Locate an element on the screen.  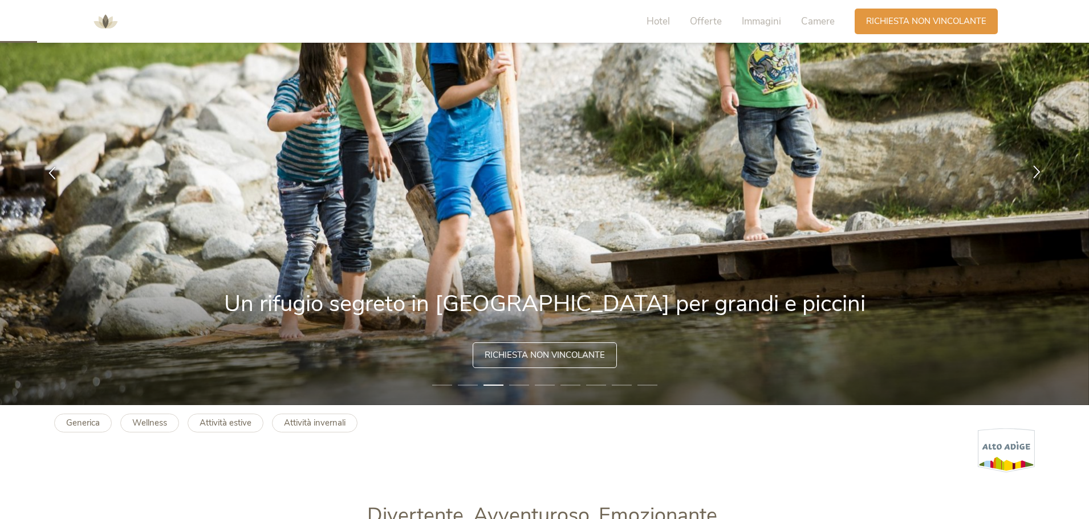
span: Immagini is located at coordinates (761, 21).